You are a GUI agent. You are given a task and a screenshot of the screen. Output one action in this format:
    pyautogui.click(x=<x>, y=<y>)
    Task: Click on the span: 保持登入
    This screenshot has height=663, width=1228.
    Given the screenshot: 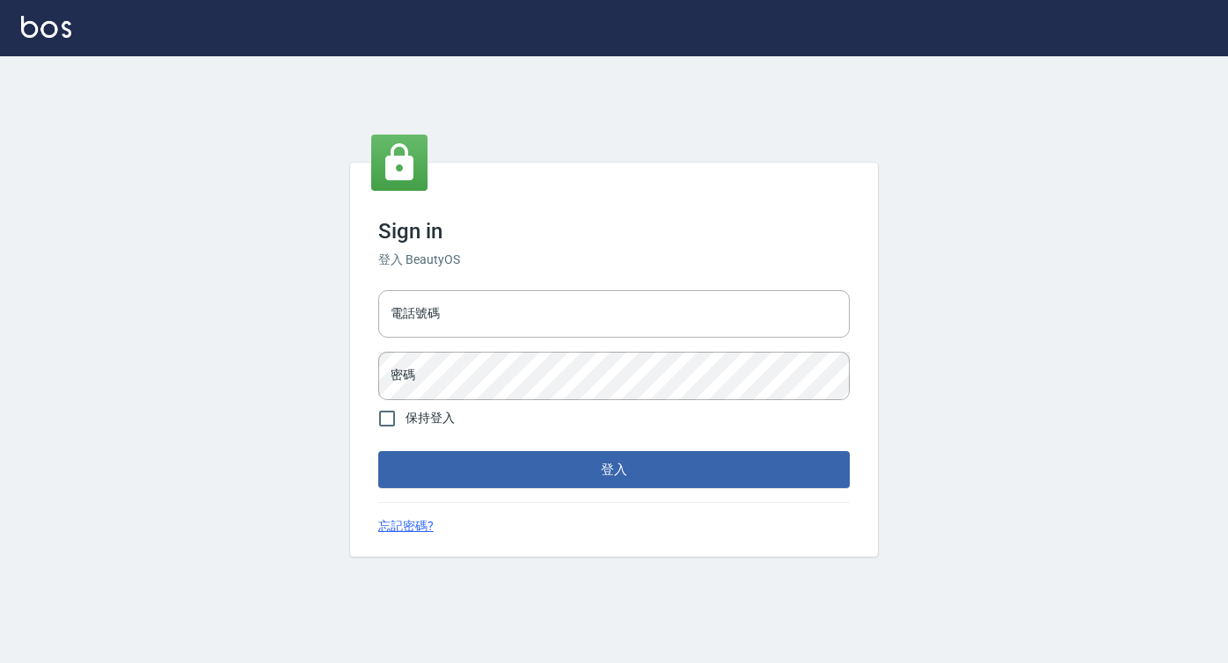 What is the action you would take?
    pyautogui.click(x=430, y=418)
    